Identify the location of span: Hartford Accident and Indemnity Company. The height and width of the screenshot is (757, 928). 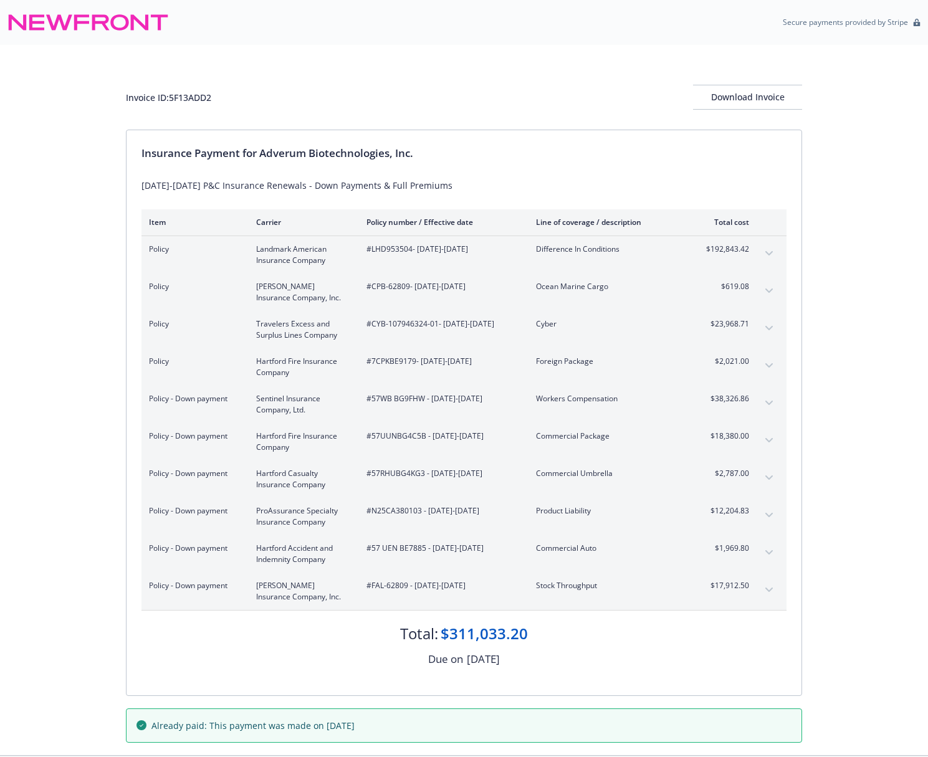
(301, 554).